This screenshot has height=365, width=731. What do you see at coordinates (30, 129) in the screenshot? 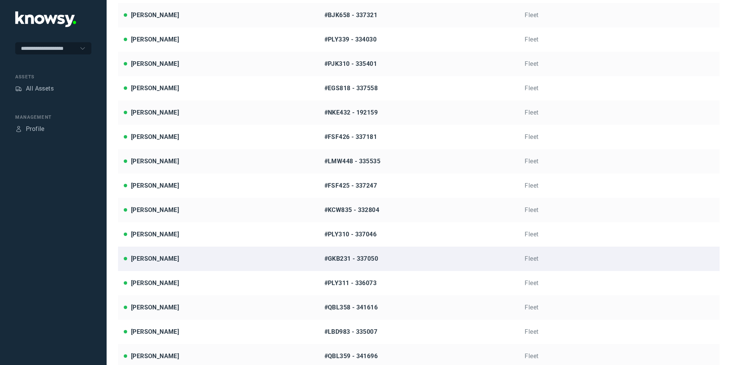
I see `a: ProfileProfile` at bounding box center [30, 129].